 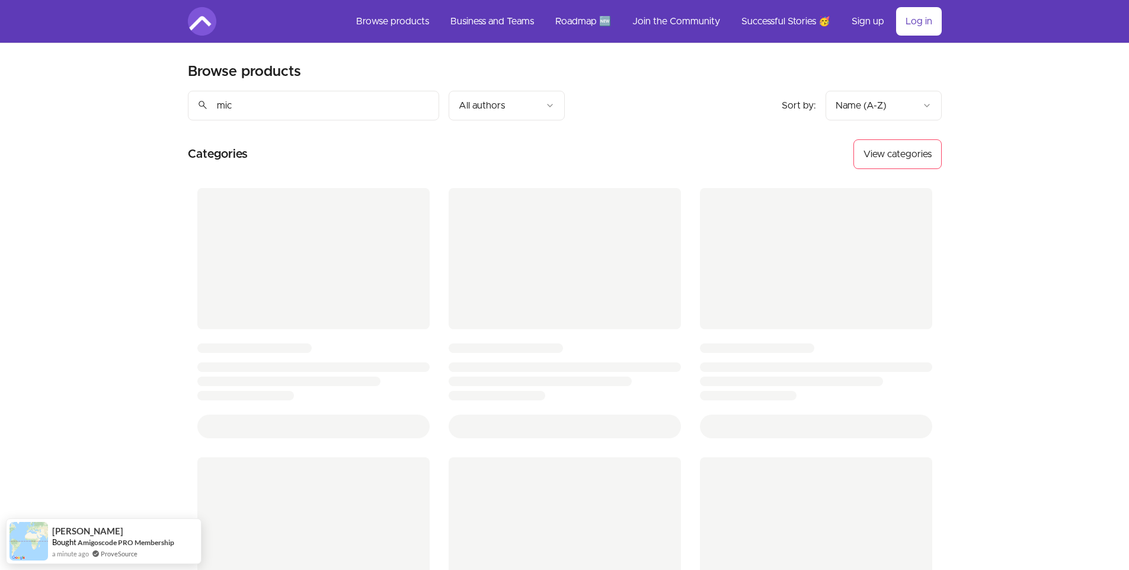 I want to click on img: Amigoscode logo, so click(x=202, y=21).